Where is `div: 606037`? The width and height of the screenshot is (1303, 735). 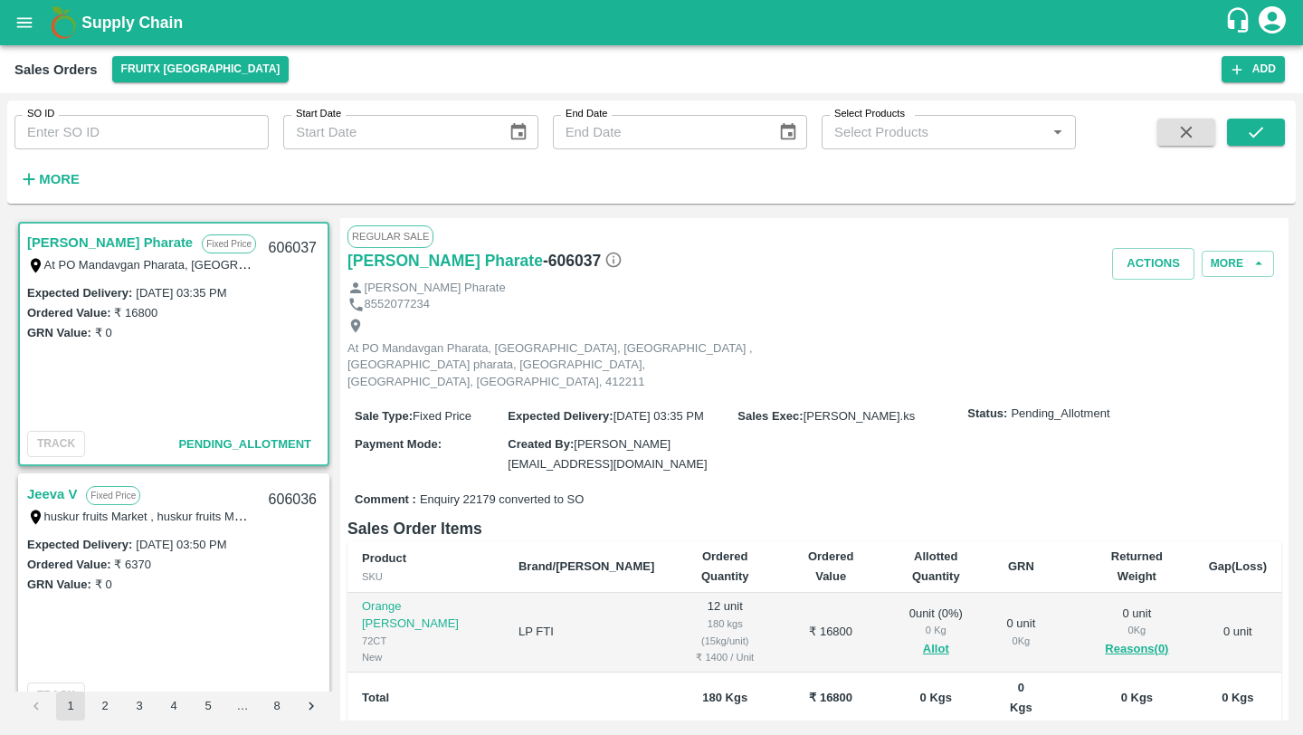
div: 606037 is located at coordinates (292, 248).